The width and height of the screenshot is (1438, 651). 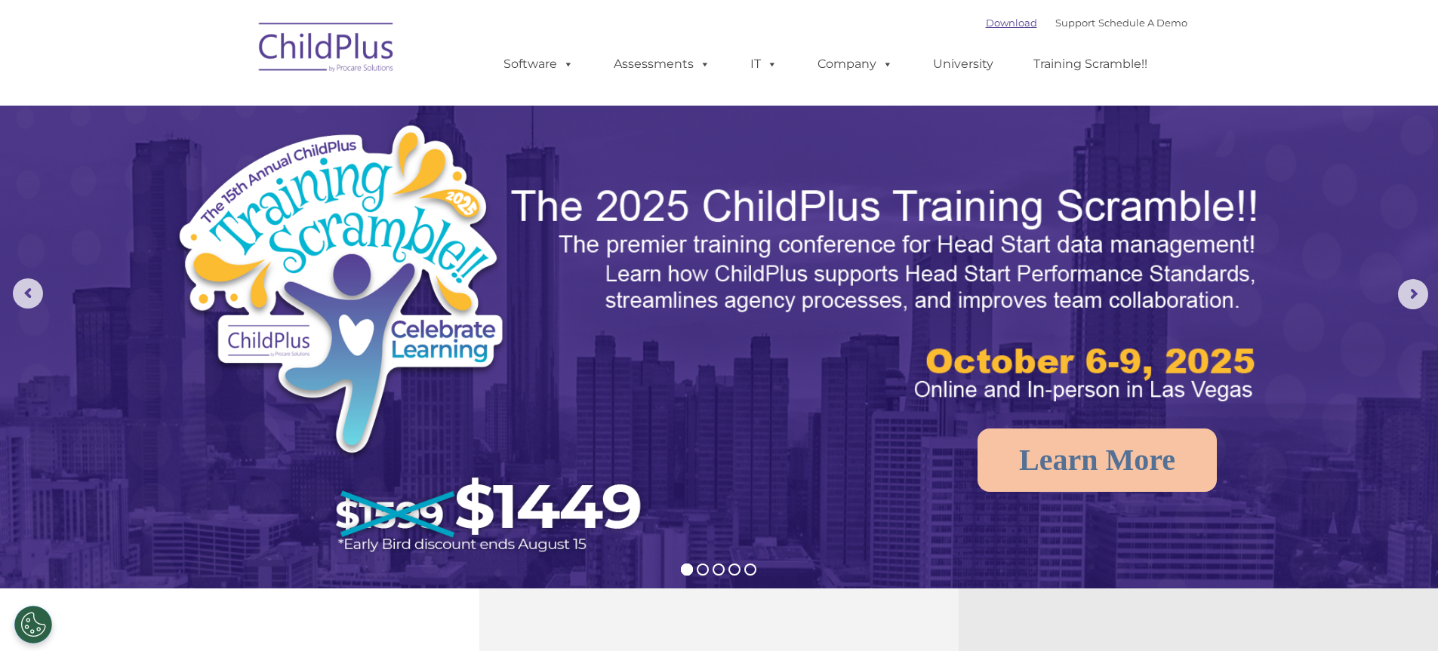 I want to click on a: IT, so click(x=764, y=64).